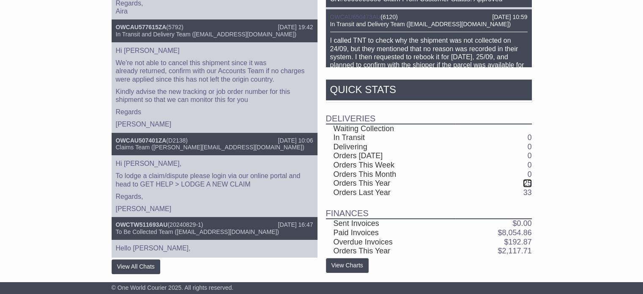 Image resolution: width=643 pixels, height=294 pixels. I want to click on td: Orders This Week, so click(391, 165).